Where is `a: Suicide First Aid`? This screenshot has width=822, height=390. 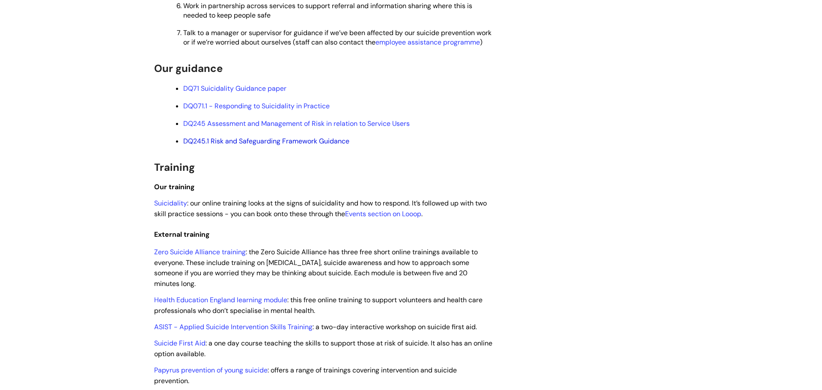 a: Suicide First Aid is located at coordinates (180, 343).